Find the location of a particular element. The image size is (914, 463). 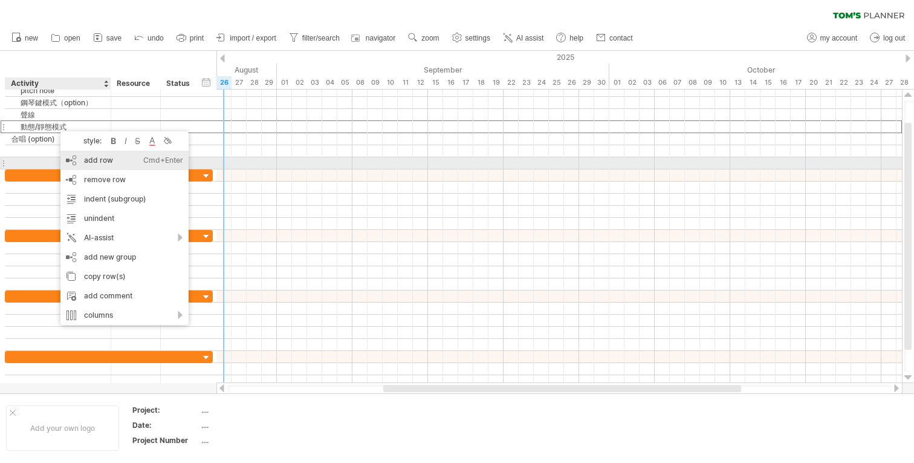

div: add comment is located at coordinates (125, 296).